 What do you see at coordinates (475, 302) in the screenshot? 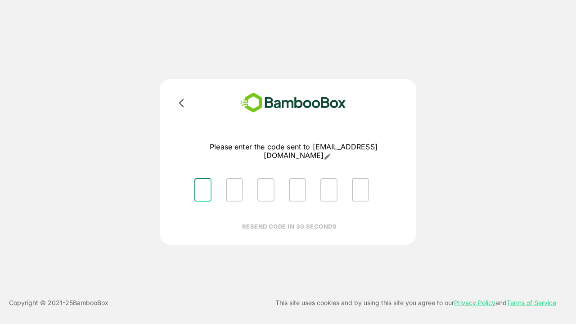
I see `a: Privacy Policy` at bounding box center [475, 302].